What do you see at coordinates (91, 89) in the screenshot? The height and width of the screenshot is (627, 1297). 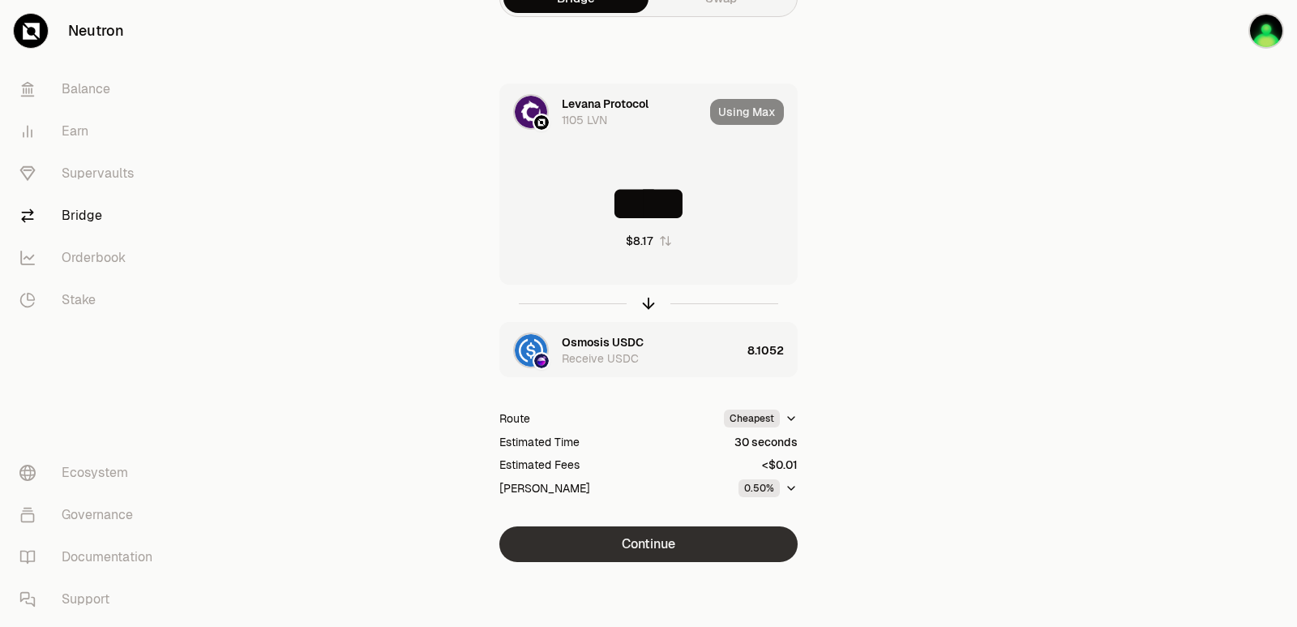 I see `a: Balance` at bounding box center [91, 89].